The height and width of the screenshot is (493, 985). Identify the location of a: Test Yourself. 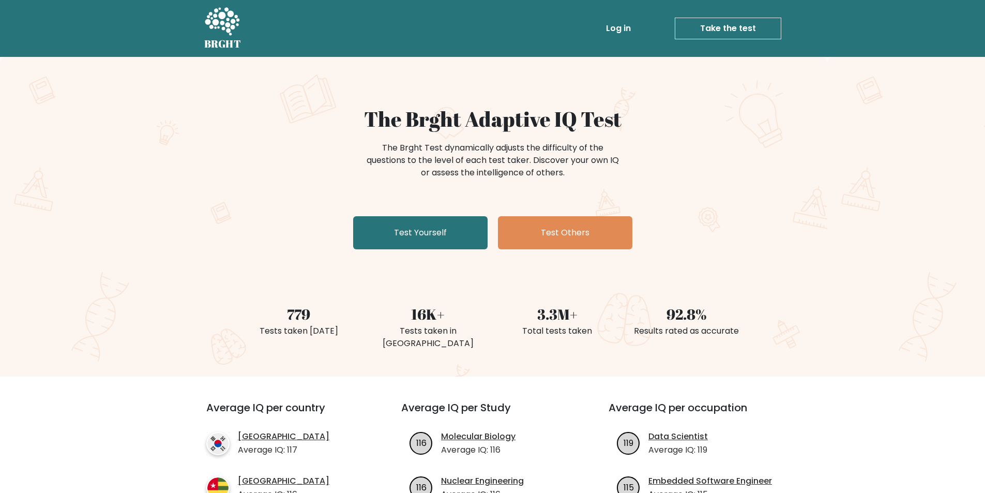
(420, 233).